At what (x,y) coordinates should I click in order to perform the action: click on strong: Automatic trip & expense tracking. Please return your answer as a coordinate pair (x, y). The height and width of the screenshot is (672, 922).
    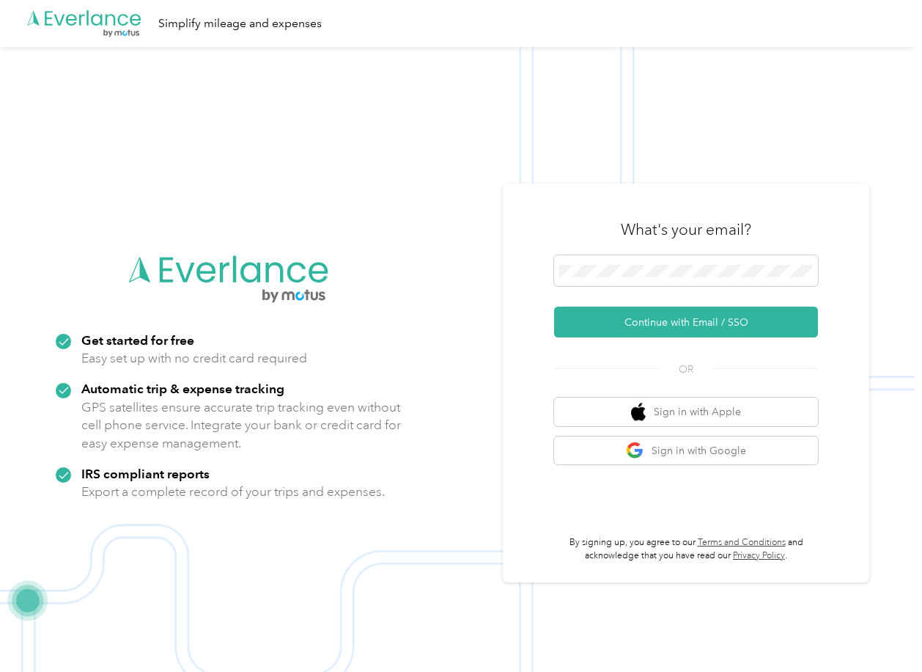
    Looking at the image, I should click on (183, 388).